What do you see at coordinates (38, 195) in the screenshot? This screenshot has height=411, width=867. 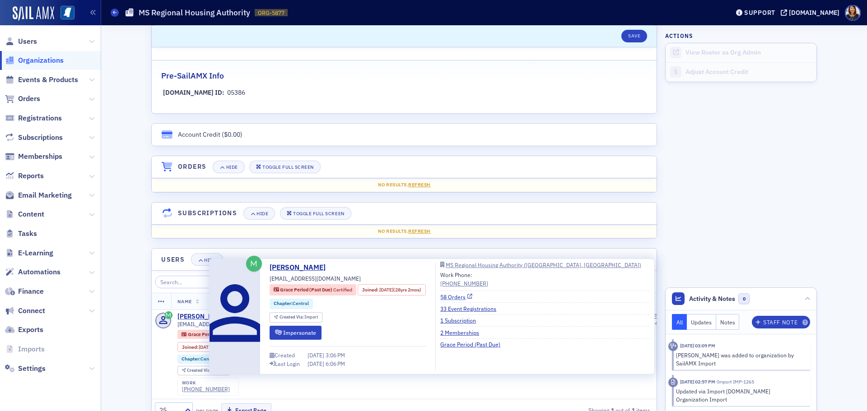 I see `a: Email Marketing` at bounding box center [38, 195].